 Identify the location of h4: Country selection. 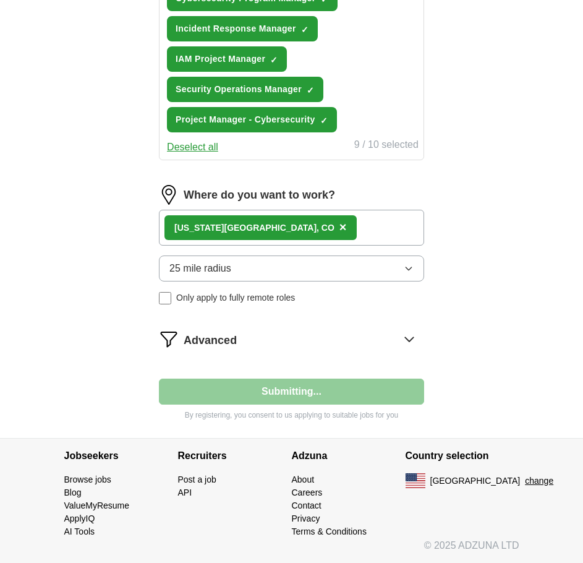
(463, 456).